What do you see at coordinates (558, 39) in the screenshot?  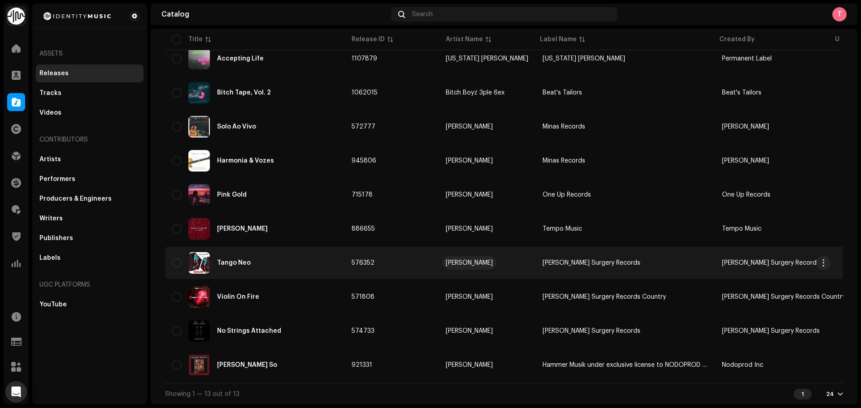 I see `div: Label Name` at bounding box center [558, 39].